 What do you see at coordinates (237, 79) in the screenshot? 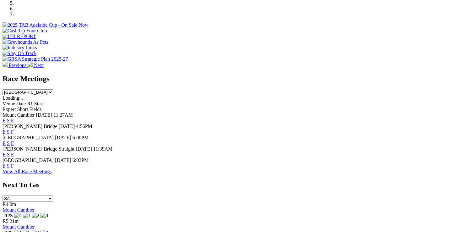
I see `h2: Race Meetings` at bounding box center [237, 79].